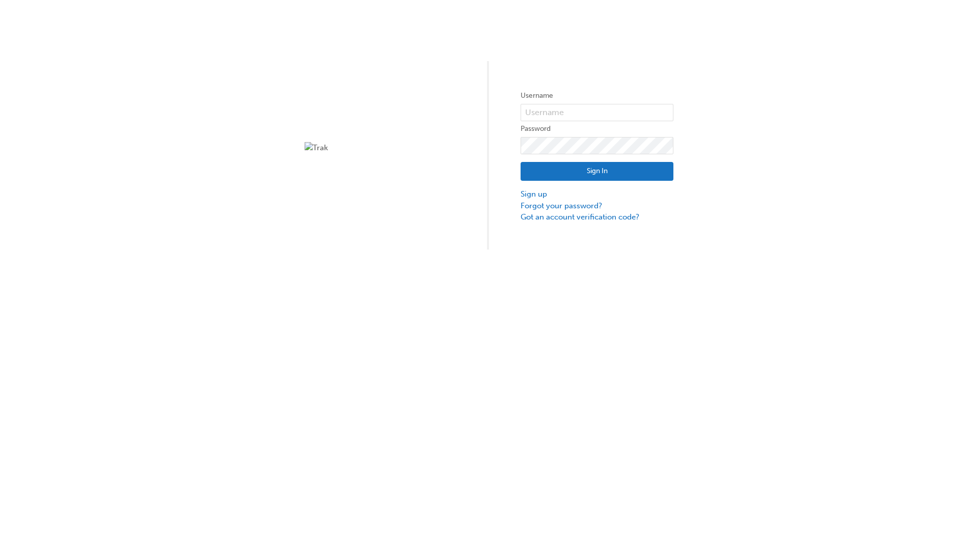 This screenshot has height=550, width=978. I want to click on button: Sign In, so click(597, 172).